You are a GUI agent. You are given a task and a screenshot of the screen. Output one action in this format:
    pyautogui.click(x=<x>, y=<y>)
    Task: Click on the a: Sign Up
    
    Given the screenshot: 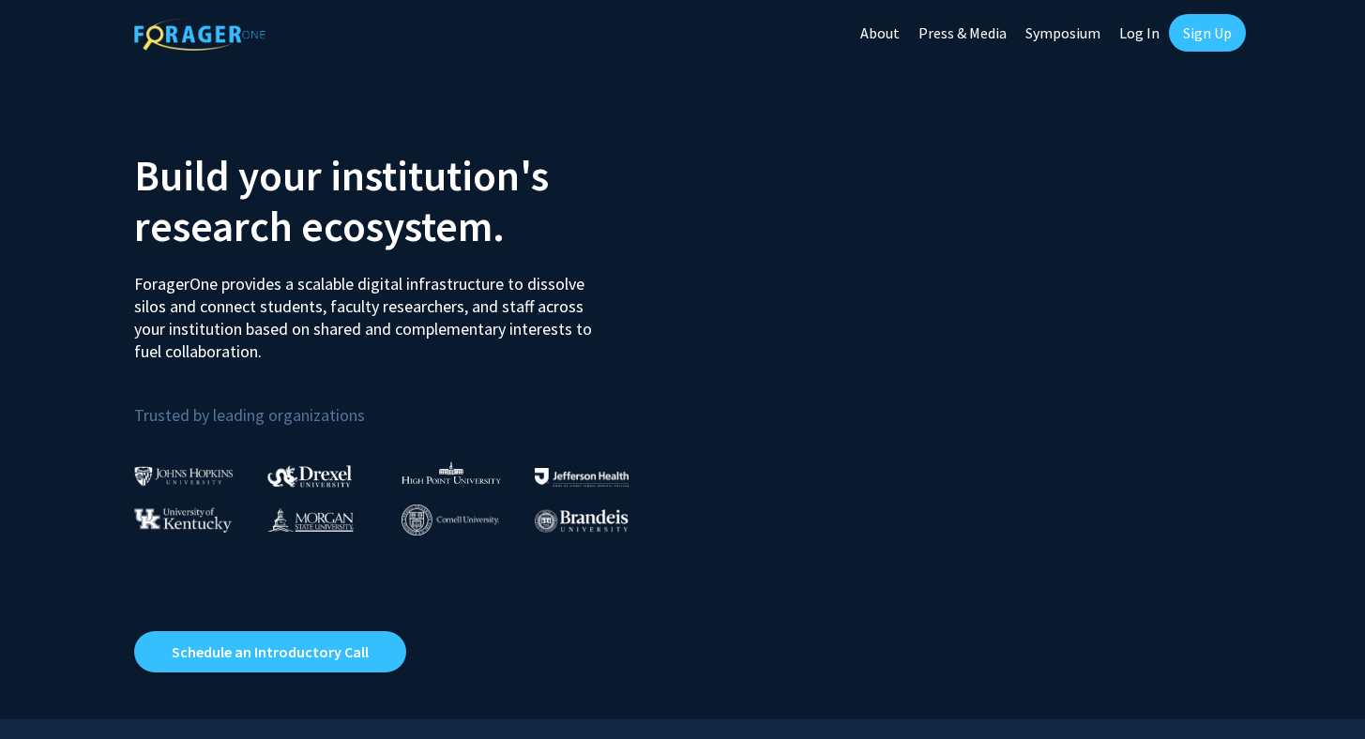 What is the action you would take?
    pyautogui.click(x=1207, y=33)
    